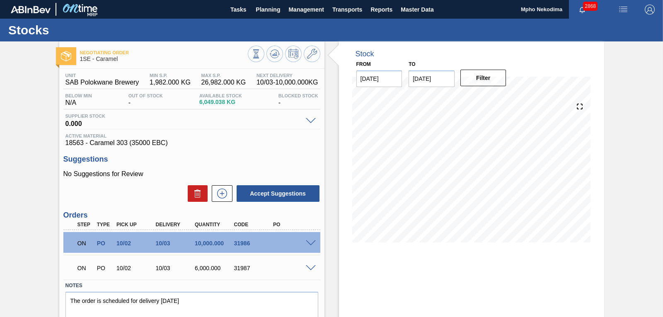 The image size is (663, 317). Describe the element at coordinates (412, 64) in the screenshot. I see `label: to` at that location.